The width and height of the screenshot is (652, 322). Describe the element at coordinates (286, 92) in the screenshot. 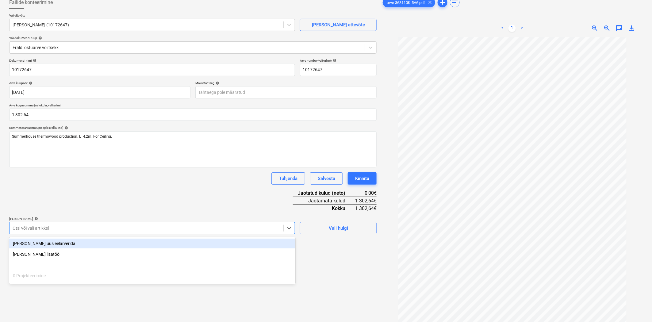

I see `input: Tähtaega pole määratud` at that location.